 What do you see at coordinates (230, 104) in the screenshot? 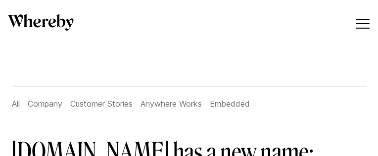
I see `a: Embedded` at bounding box center [230, 104].